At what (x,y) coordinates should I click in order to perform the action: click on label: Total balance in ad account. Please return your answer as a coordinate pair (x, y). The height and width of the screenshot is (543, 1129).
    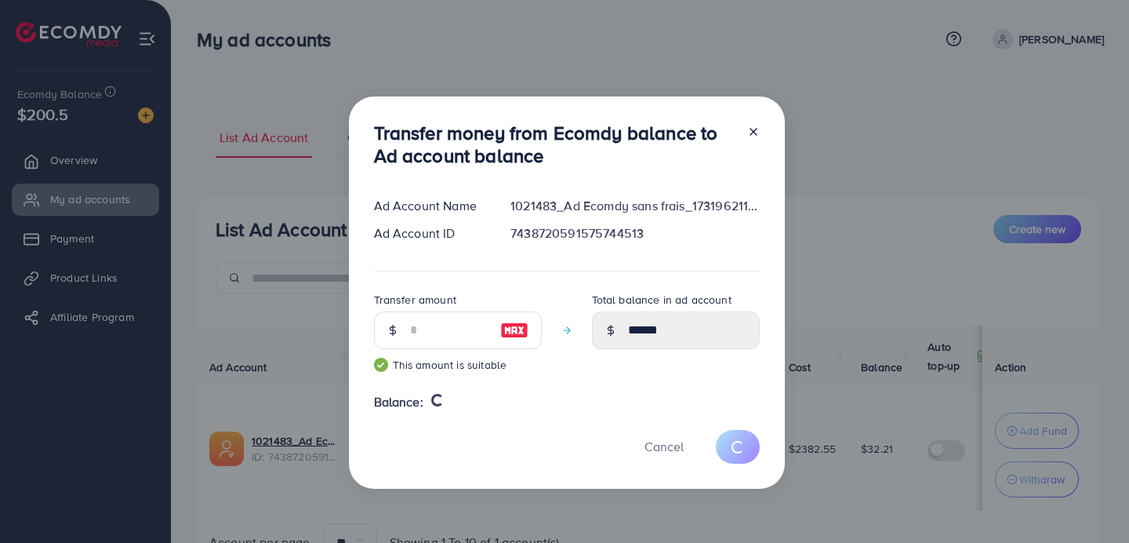
    Looking at the image, I should click on (662, 300).